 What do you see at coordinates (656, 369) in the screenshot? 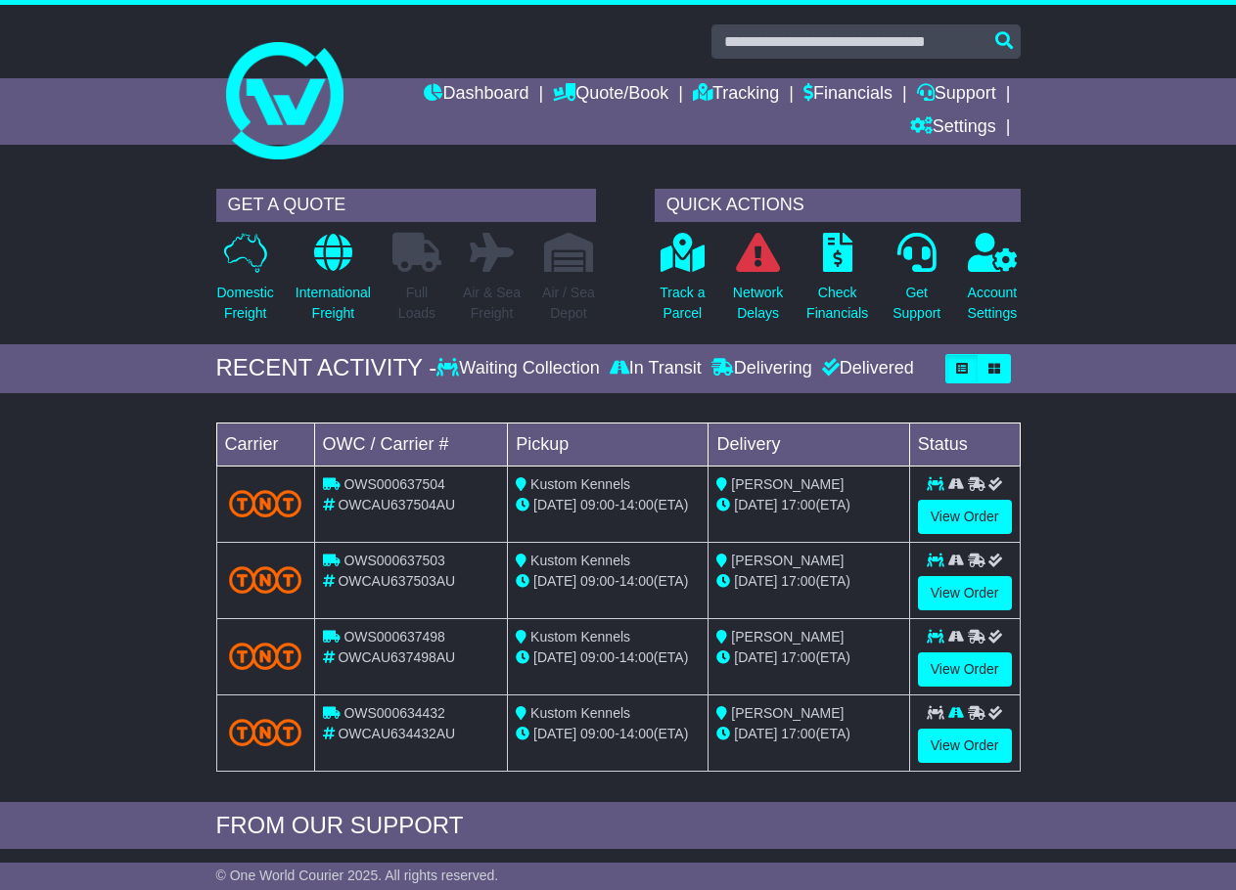
I see `div: In Transit` at bounding box center [656, 369].